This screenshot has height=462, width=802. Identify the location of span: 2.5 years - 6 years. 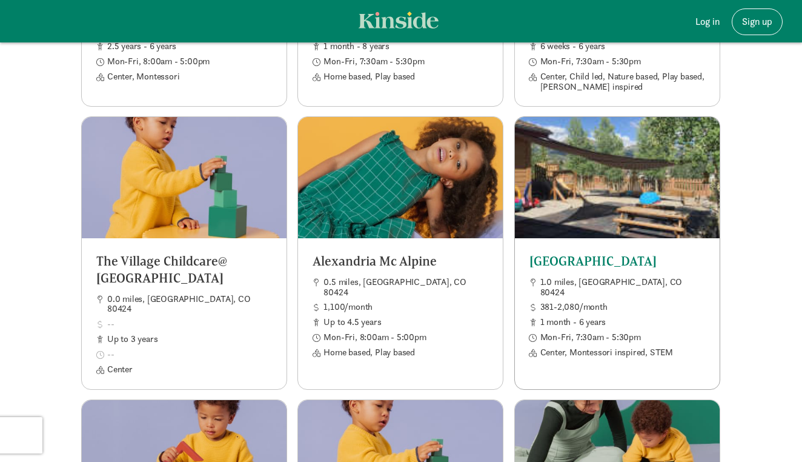
(190, 46).